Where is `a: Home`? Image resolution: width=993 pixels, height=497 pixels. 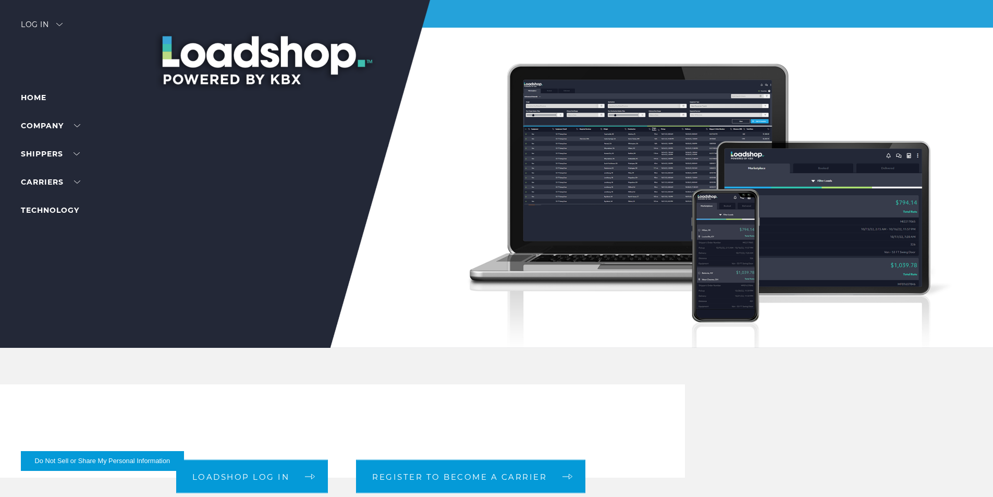 a: Home is located at coordinates (33, 97).